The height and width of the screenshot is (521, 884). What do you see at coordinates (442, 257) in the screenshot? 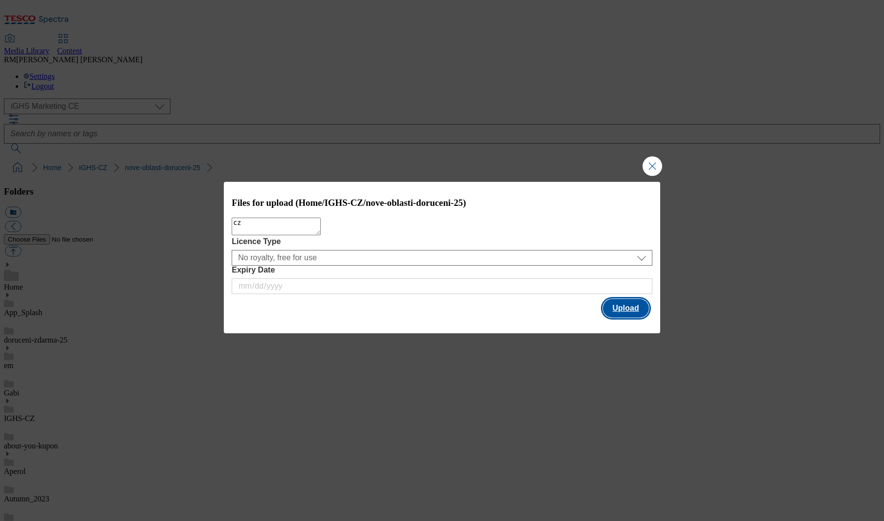
I see `div: Modal` at bounding box center [442, 257].